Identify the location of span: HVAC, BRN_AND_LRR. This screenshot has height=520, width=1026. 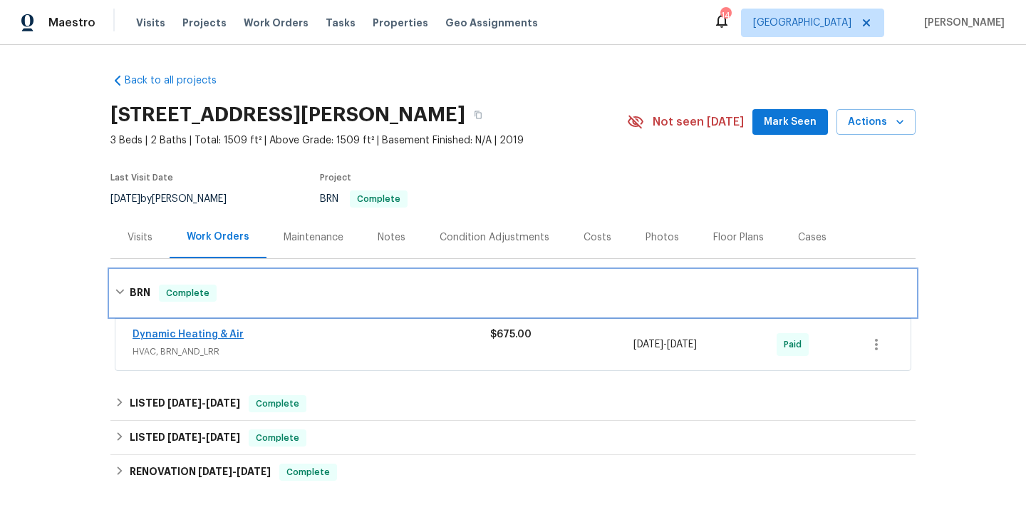
(311, 351).